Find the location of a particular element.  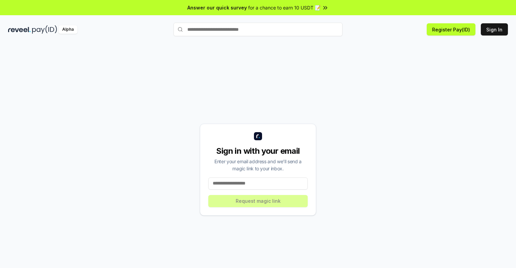

div: Sign in with your email is located at coordinates (258, 151).